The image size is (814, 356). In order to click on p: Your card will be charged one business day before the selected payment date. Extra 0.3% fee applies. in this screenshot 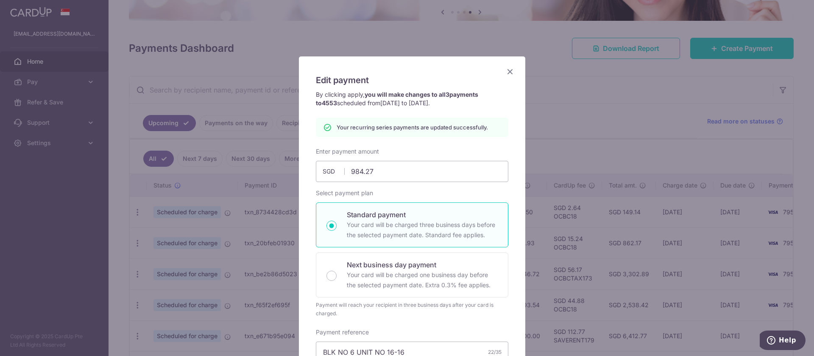, I will do `click(422, 280)`.